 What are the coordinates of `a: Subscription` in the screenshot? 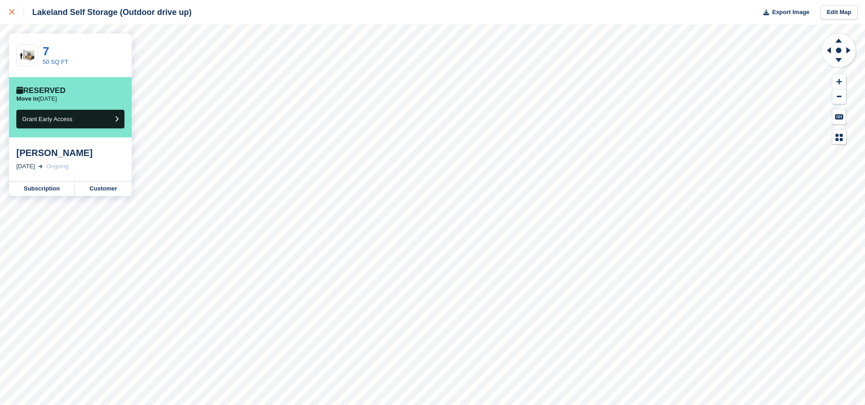 It's located at (42, 189).